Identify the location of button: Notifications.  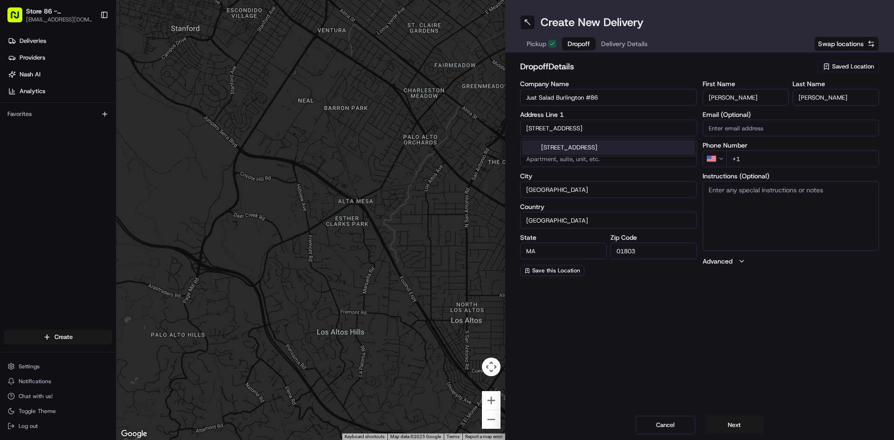
(58, 381).